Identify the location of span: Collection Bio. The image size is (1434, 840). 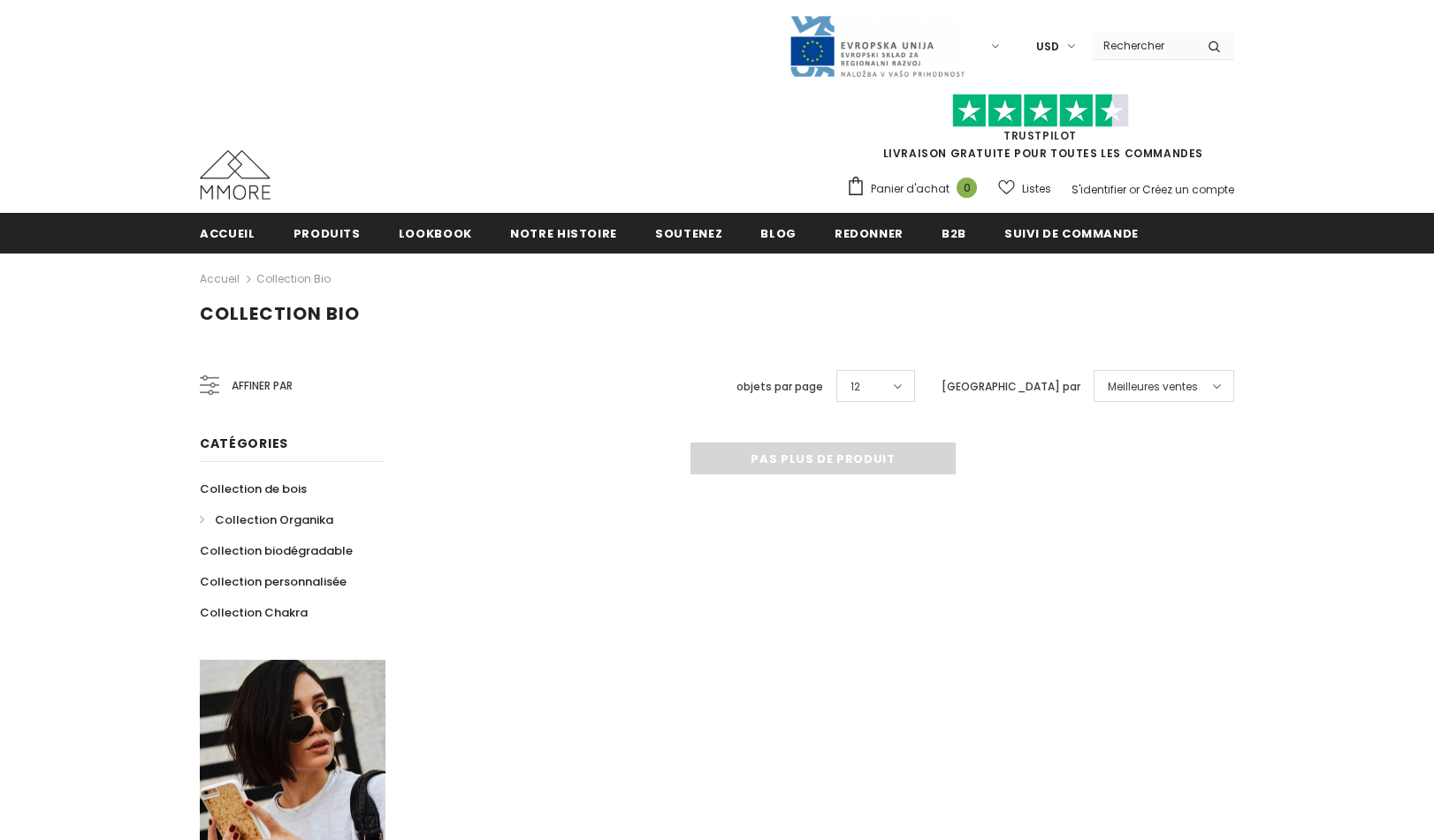
(279, 314).